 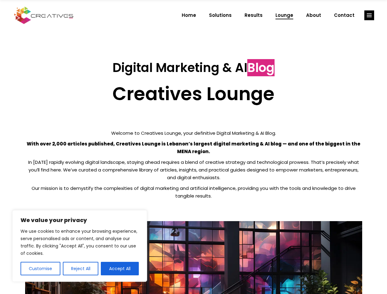 What do you see at coordinates (253, 15) in the screenshot?
I see `a: Results` at bounding box center [253, 15].